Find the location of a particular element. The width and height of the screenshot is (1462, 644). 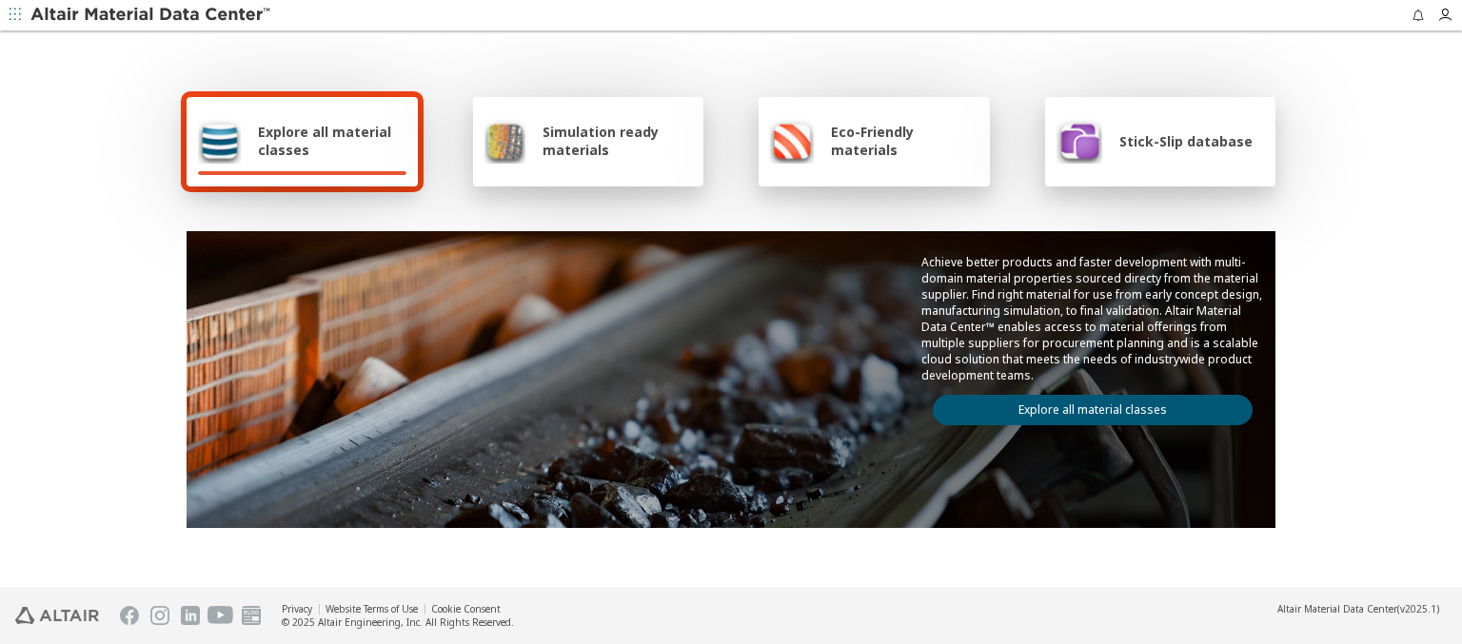

img: Altair Engineering is located at coordinates (57, 616).